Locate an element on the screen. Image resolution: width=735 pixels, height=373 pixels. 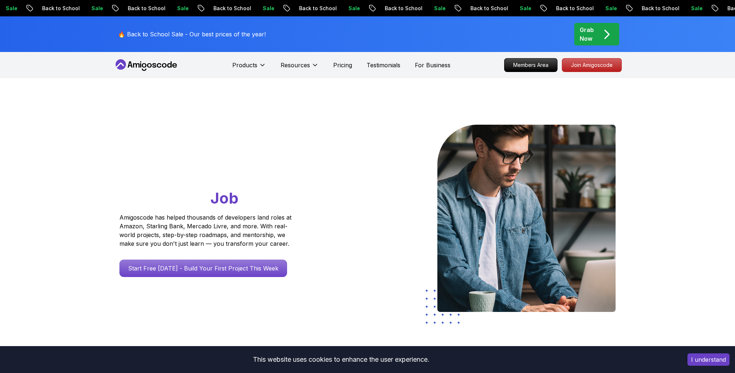
h1: Go From Learning to Hired: Master Java, Spring Boot & Cloud Skills That Get You the is located at coordinates (219, 166).